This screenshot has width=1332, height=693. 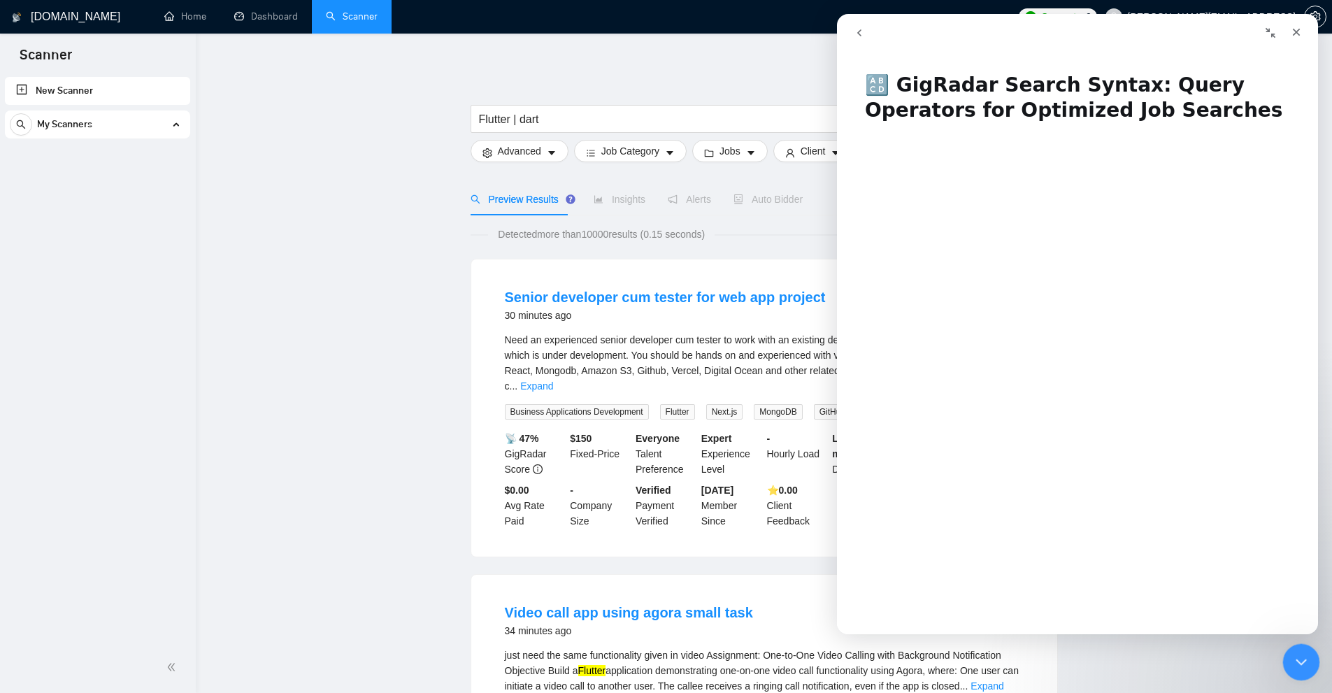 I want to click on button: settingAdvancedcaret-down, so click(x=519, y=151).